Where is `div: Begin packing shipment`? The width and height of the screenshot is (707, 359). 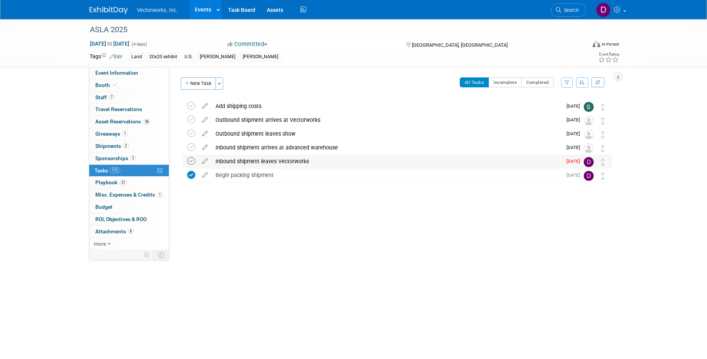 div: Begin packing shipment is located at coordinates (386, 175).